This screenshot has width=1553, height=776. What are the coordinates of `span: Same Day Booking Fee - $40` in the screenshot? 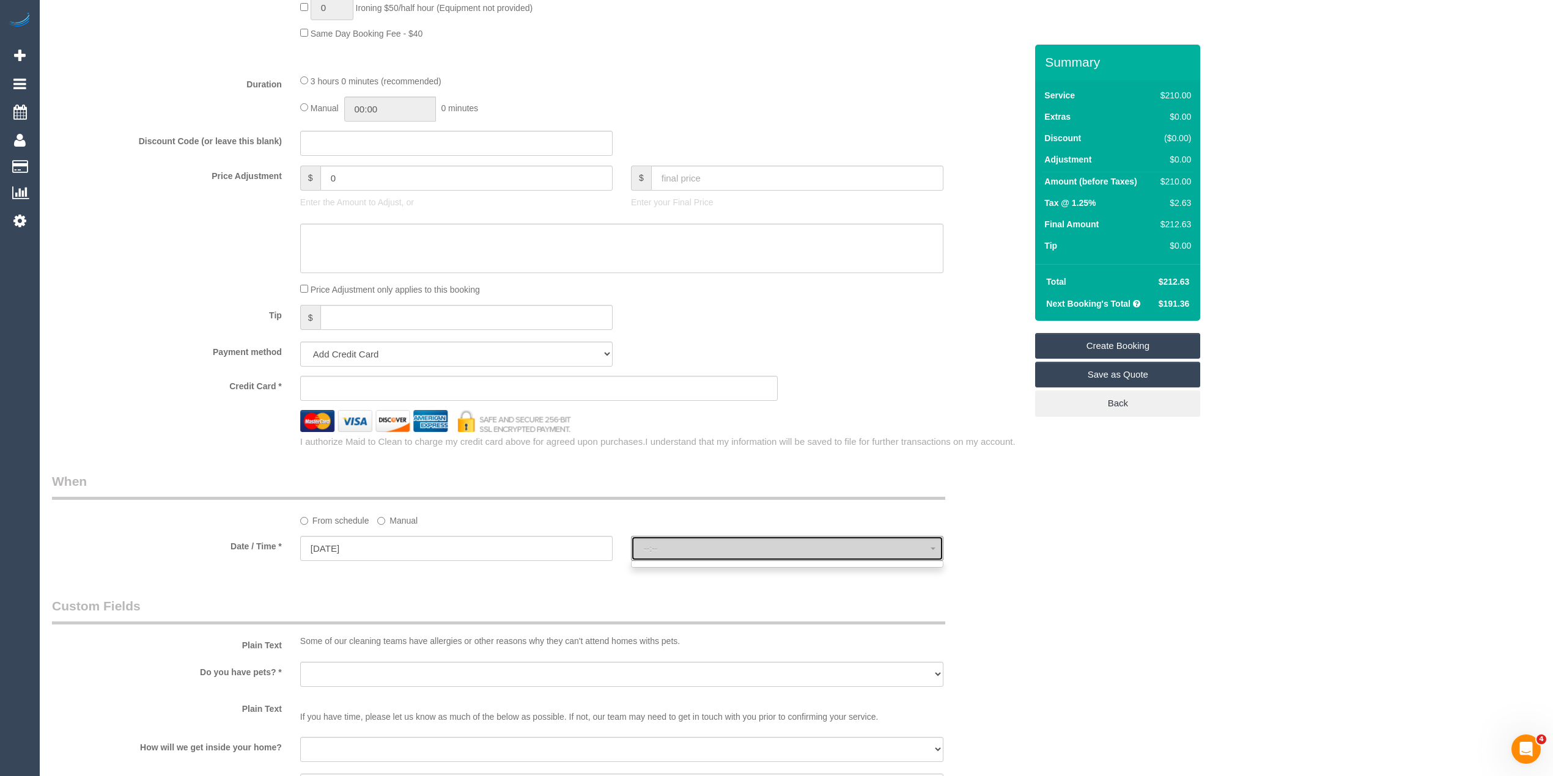 It's located at (367, 34).